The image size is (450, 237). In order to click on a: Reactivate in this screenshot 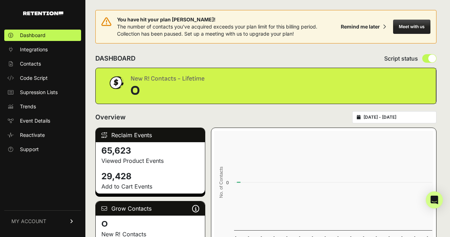, I will do `click(43, 135)`.